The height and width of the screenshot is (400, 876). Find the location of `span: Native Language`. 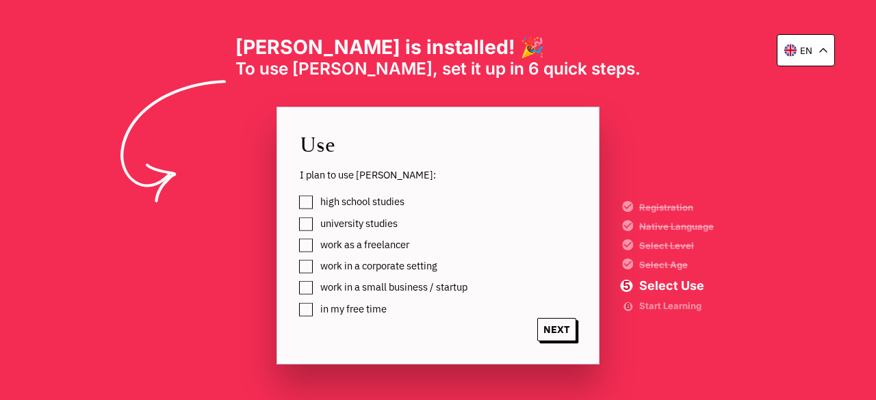

span: Native Language is located at coordinates (676, 227).